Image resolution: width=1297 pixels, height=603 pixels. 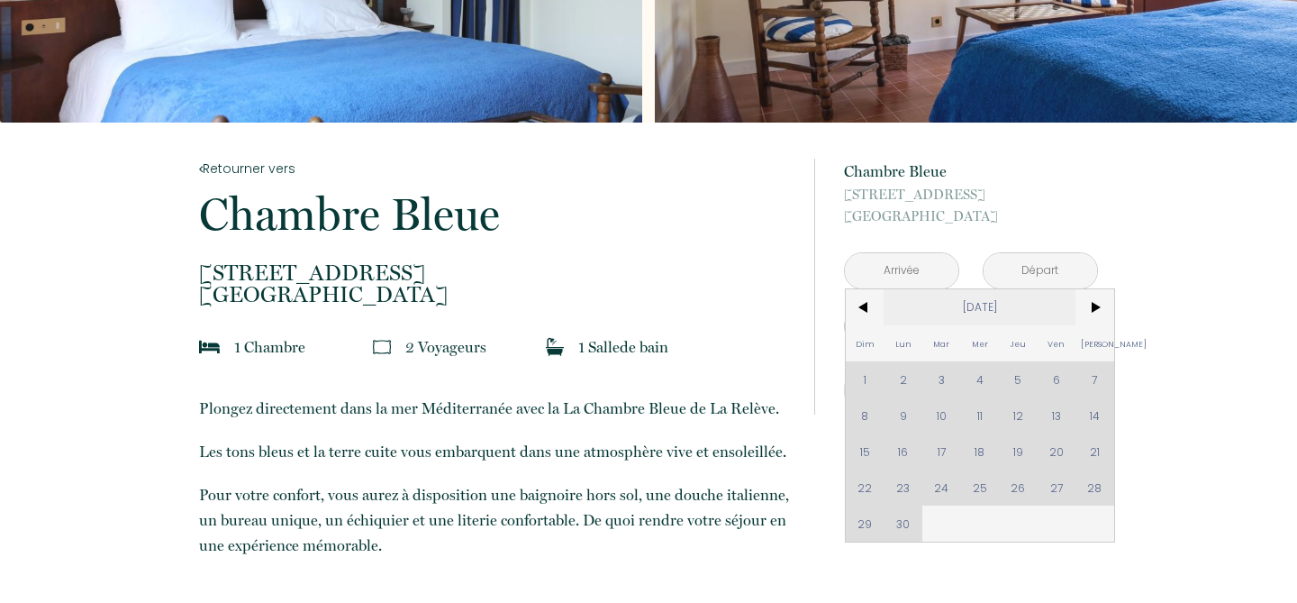 What do you see at coordinates (1057, 343) in the screenshot?
I see `span: Ven` at bounding box center [1057, 343].